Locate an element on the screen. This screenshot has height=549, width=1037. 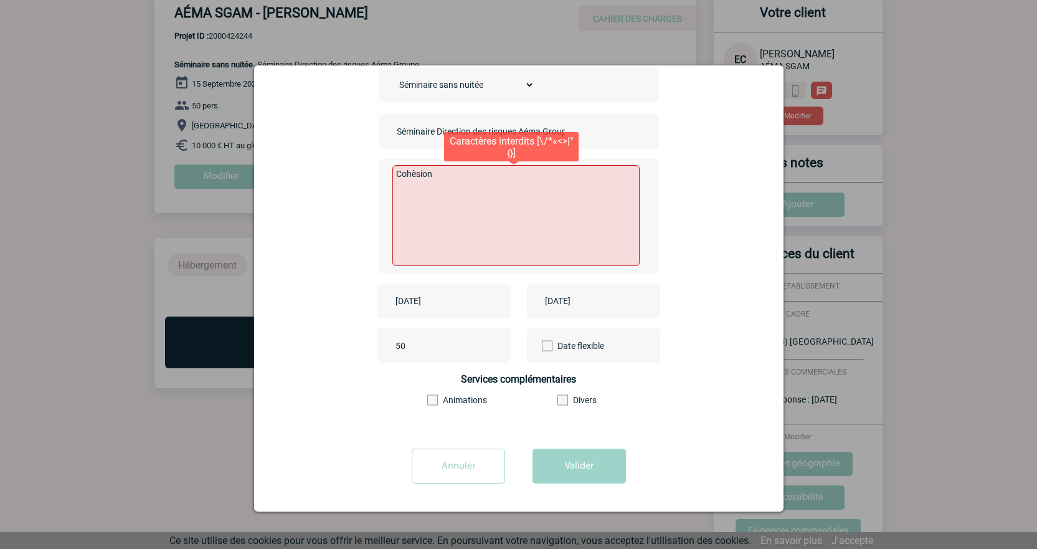
label: Divers is located at coordinates (591, 400).